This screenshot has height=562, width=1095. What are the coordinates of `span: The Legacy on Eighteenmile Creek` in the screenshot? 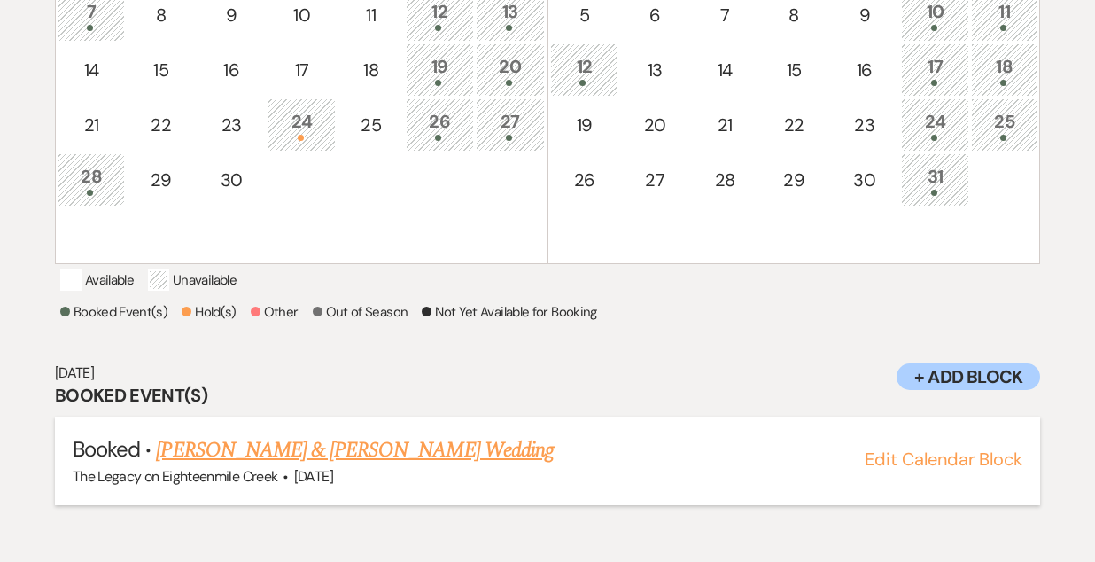 It's located at (175, 476).